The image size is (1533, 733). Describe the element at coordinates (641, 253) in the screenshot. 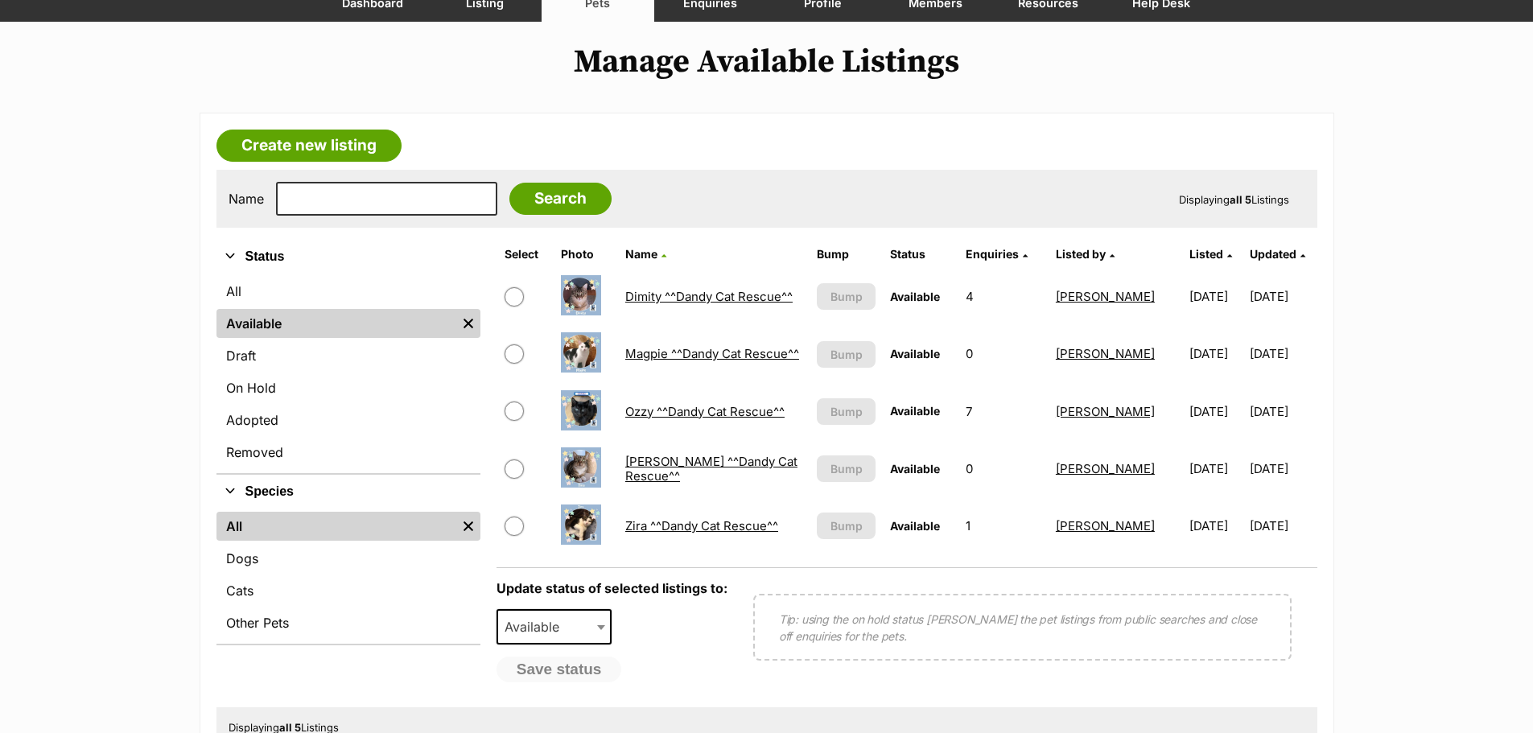

I see `span: Name` at that location.